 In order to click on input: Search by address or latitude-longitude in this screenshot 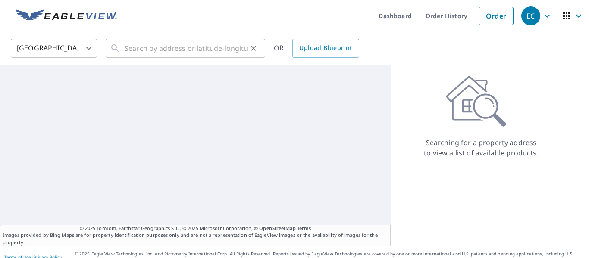, I will do `click(186, 48)`.